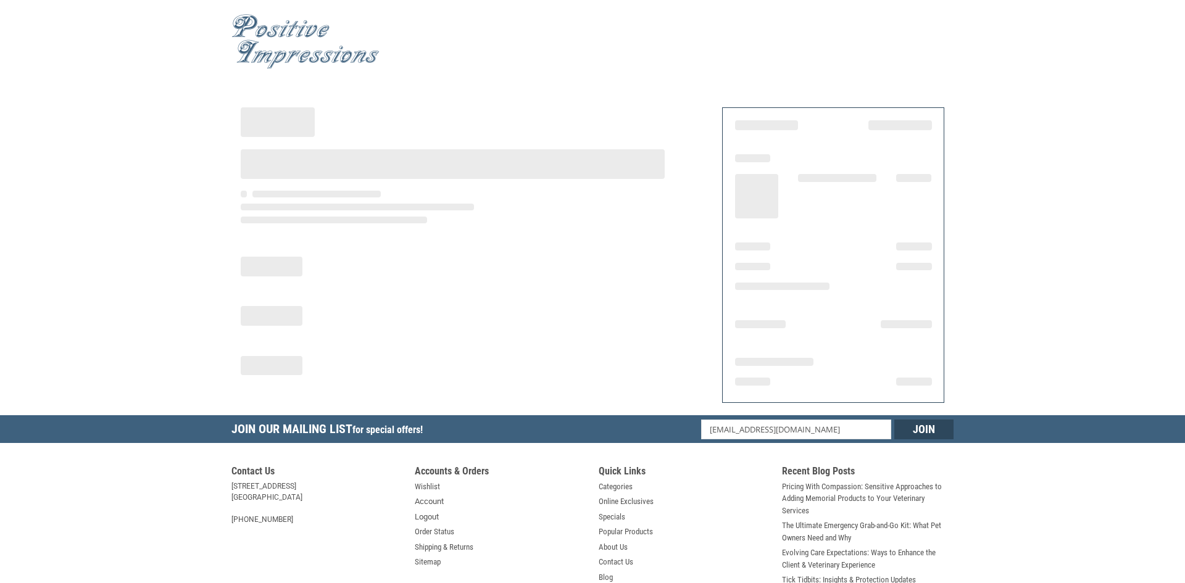 The image size is (1185, 583). Describe the element at coordinates (429, 502) in the screenshot. I see `a: Account` at that location.